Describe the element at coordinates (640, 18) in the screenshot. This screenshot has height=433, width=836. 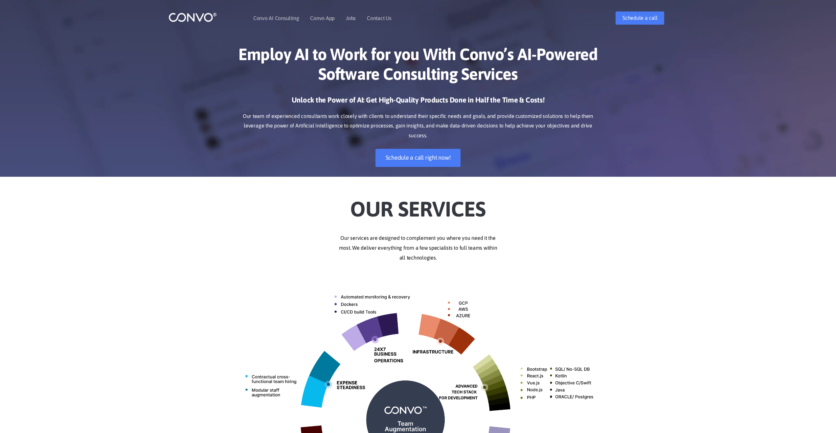
I see `a: Schedule a call` at that location.